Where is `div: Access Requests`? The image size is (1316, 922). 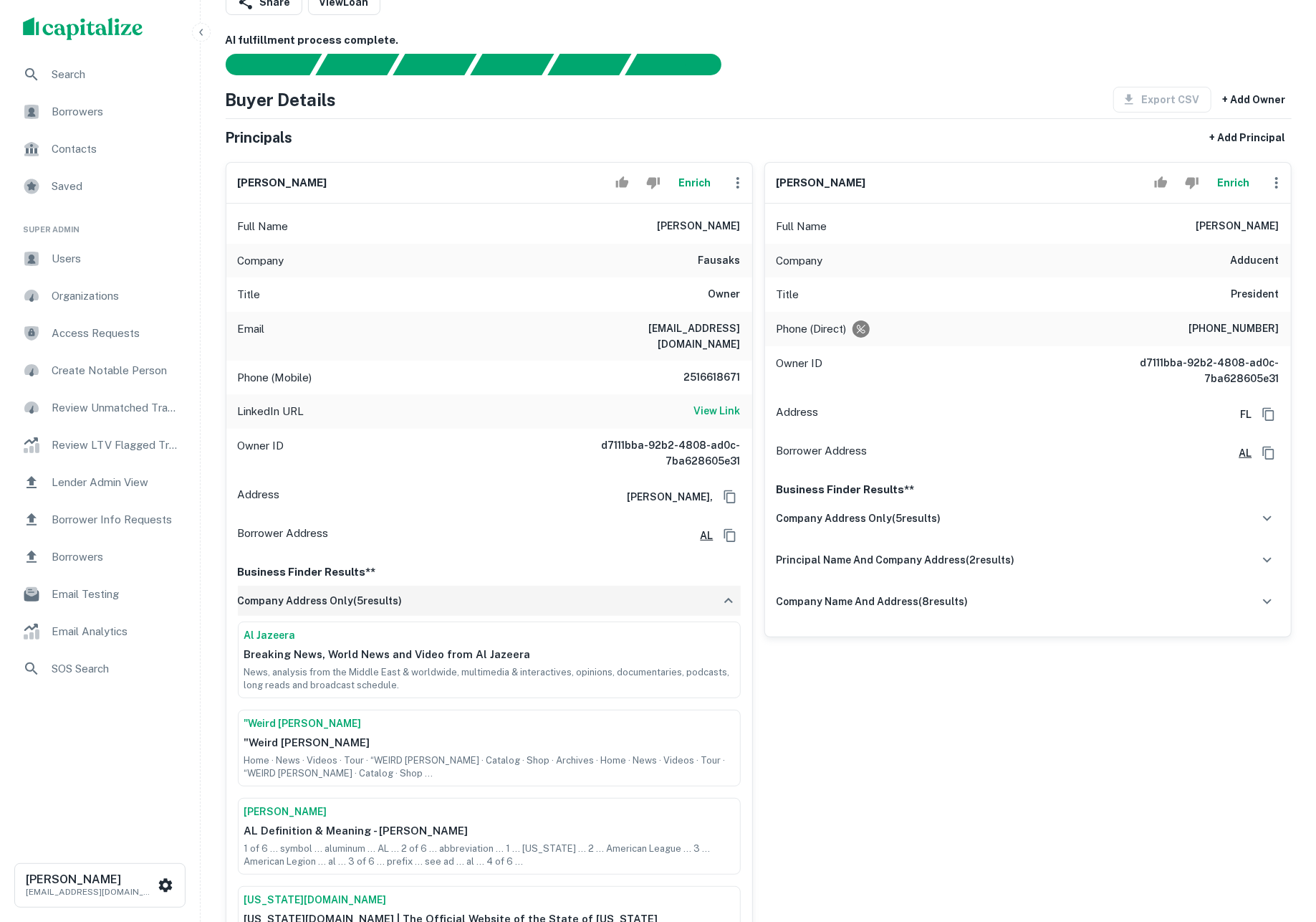
div: Access Requests is located at coordinates (99, 333).